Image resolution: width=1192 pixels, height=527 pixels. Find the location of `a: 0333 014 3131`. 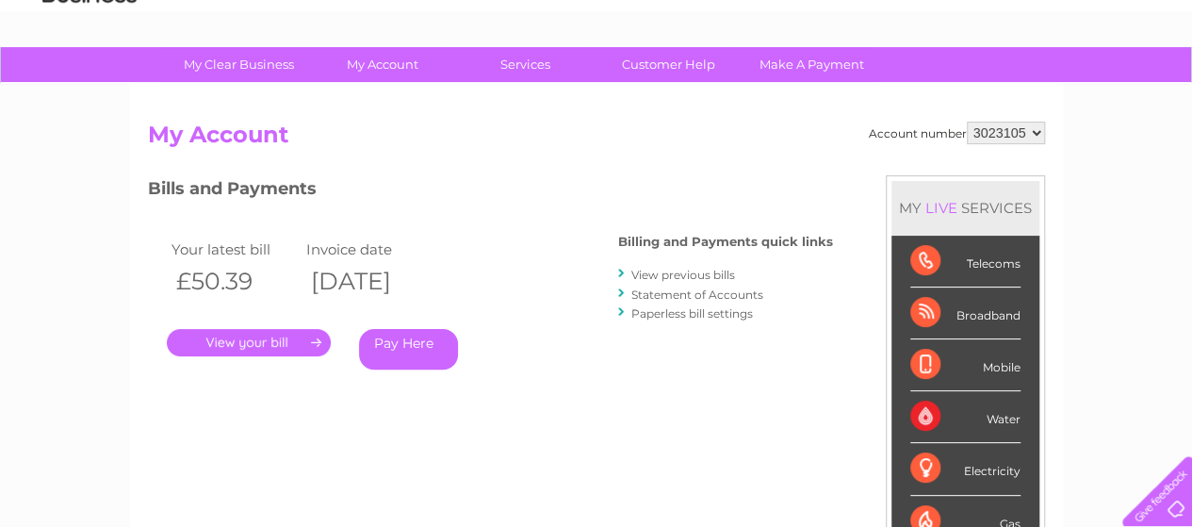

a: 0333 014 3131 is located at coordinates (902, 21).